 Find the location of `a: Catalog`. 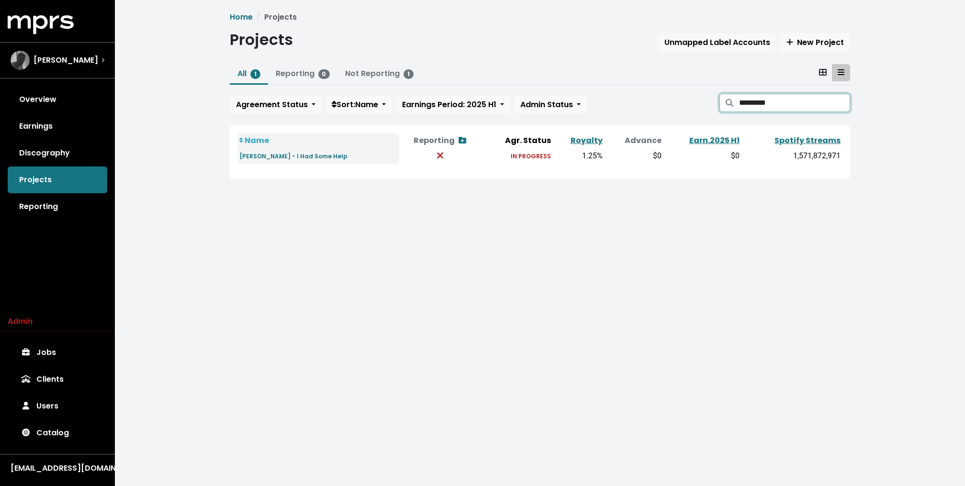

a: Catalog is located at coordinates (57, 433).